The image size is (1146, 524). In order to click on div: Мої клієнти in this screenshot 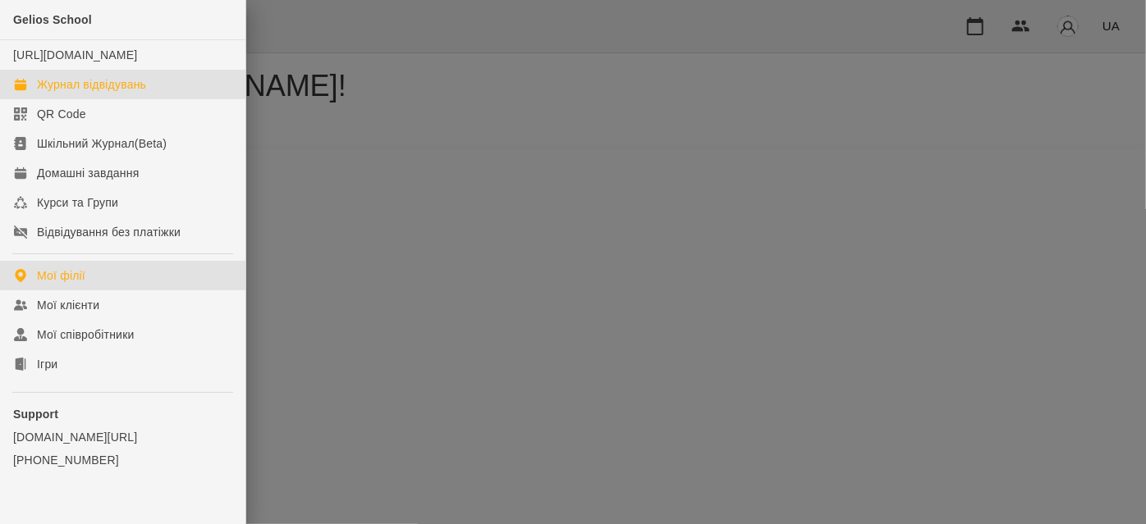, I will do `click(68, 305)`.